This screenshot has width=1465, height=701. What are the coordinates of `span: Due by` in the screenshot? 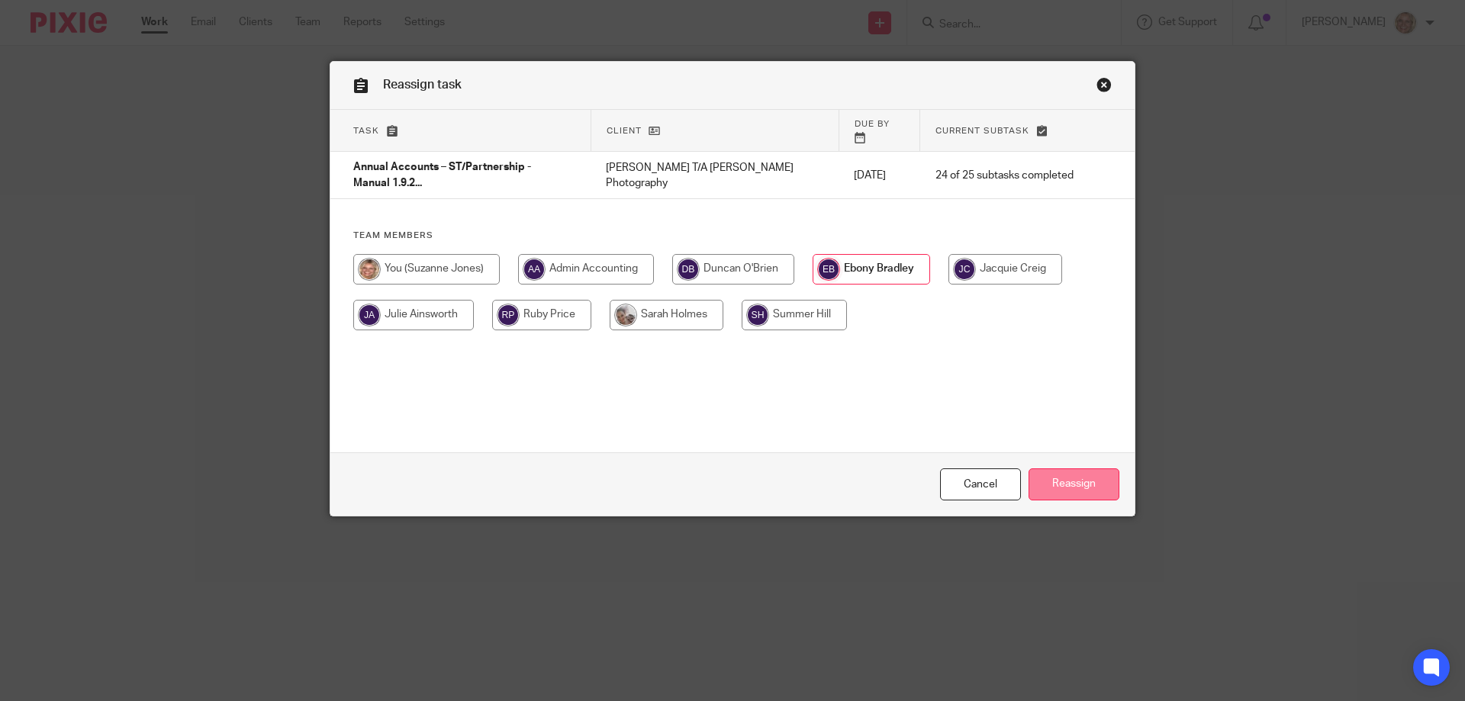 It's located at (872, 124).